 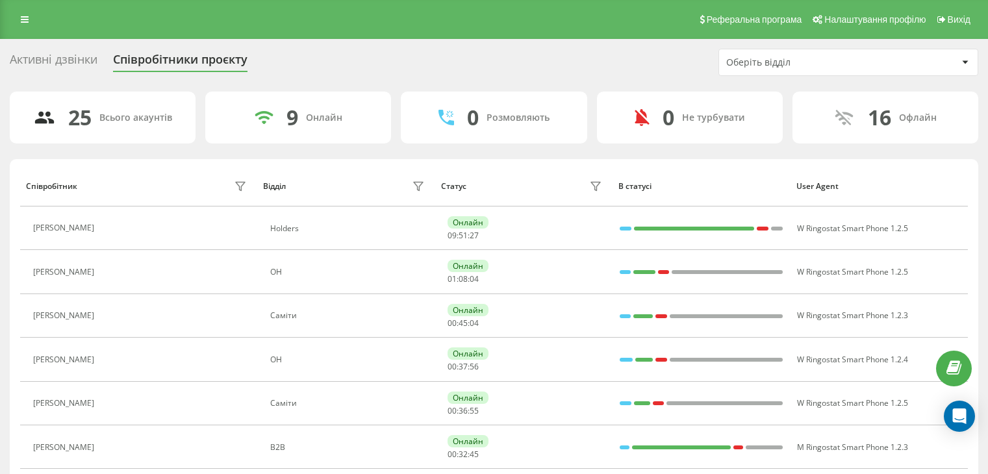 I want to click on span: 36, so click(x=463, y=410).